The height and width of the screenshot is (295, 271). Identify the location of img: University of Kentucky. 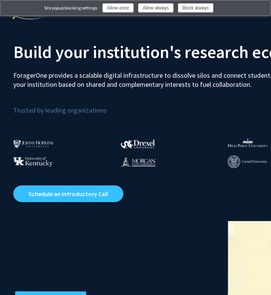
(33, 162).